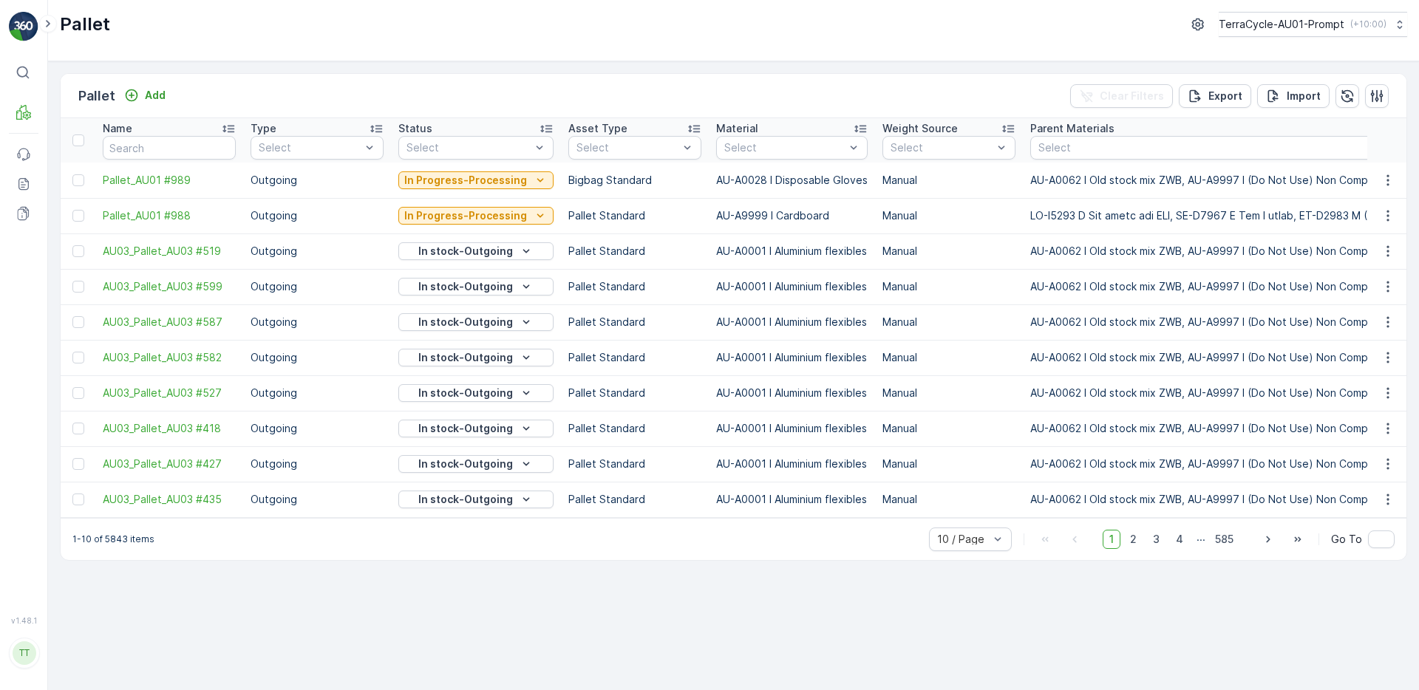 This screenshot has height=690, width=1419. Describe the element at coordinates (920, 129) in the screenshot. I see `p: Weight Source` at that location.